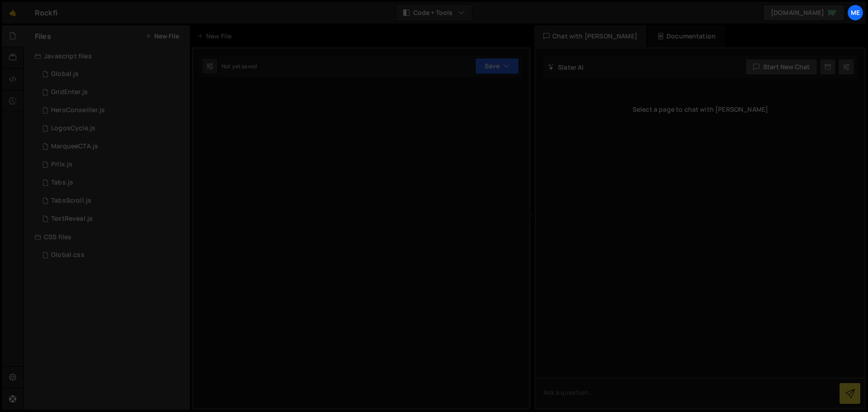 The height and width of the screenshot is (412, 868). Describe the element at coordinates (112, 110) in the screenshot. I see `div: 16962/46925.js` at that location.